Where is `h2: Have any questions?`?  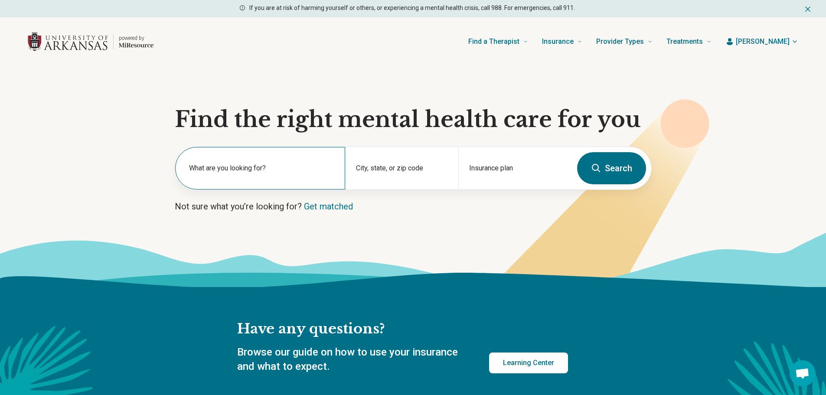
h2: Have any questions? is located at coordinates (402, 329).